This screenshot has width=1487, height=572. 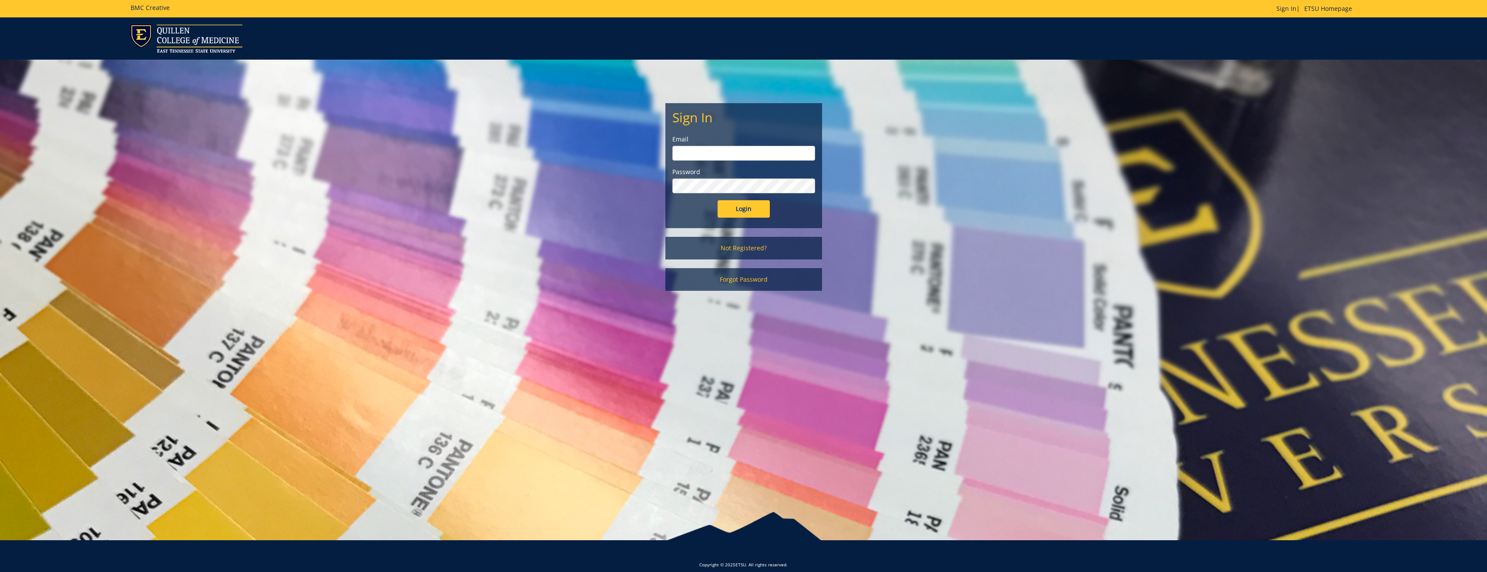 I want to click on label: Password, so click(x=744, y=172).